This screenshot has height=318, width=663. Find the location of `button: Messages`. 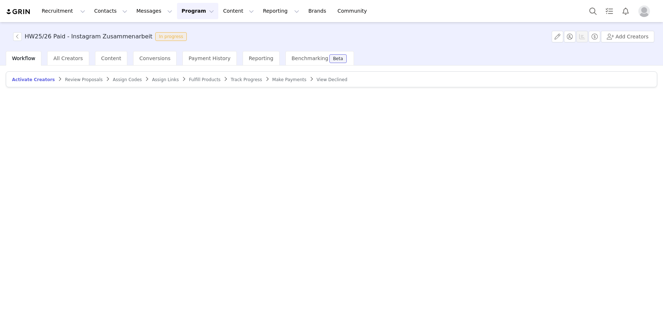

button: Messages is located at coordinates (154, 11).